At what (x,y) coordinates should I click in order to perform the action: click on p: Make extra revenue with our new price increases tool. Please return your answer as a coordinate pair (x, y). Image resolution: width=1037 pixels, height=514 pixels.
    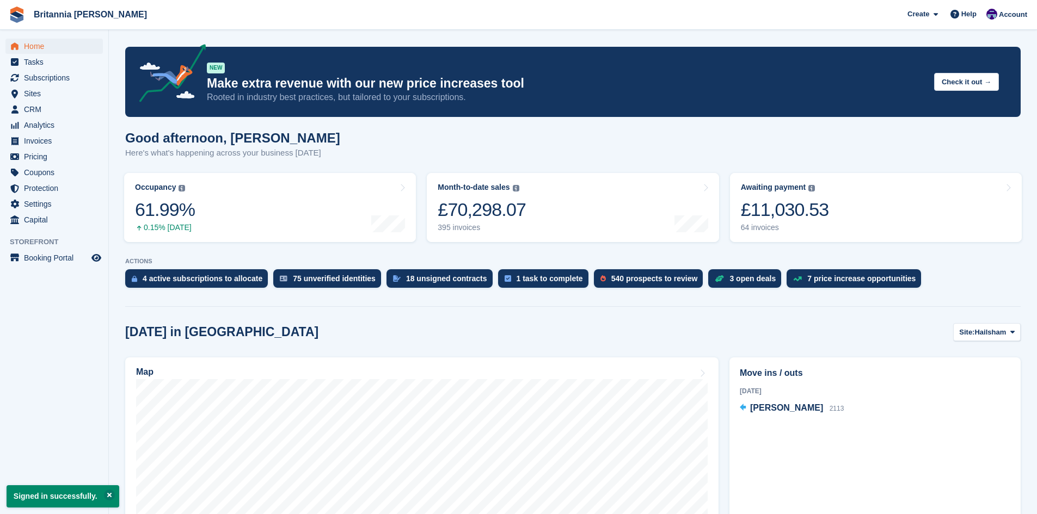
    Looking at the image, I should click on (566, 83).